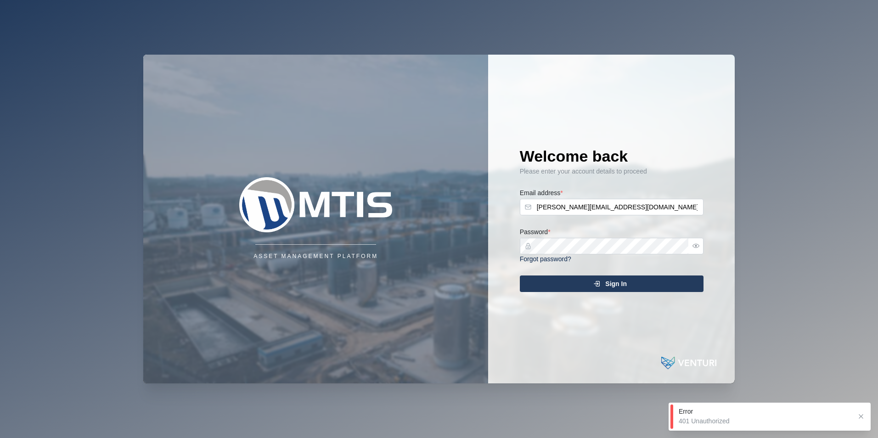  I want to click on span: Sign In, so click(616, 284).